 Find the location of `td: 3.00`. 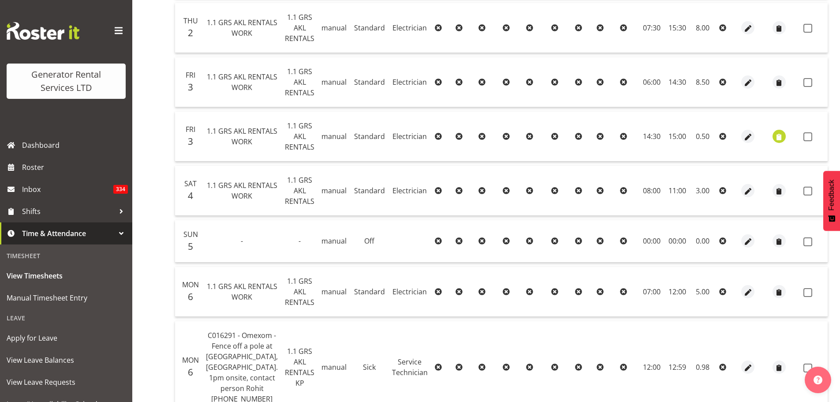

td: 3.00 is located at coordinates (703, 190).